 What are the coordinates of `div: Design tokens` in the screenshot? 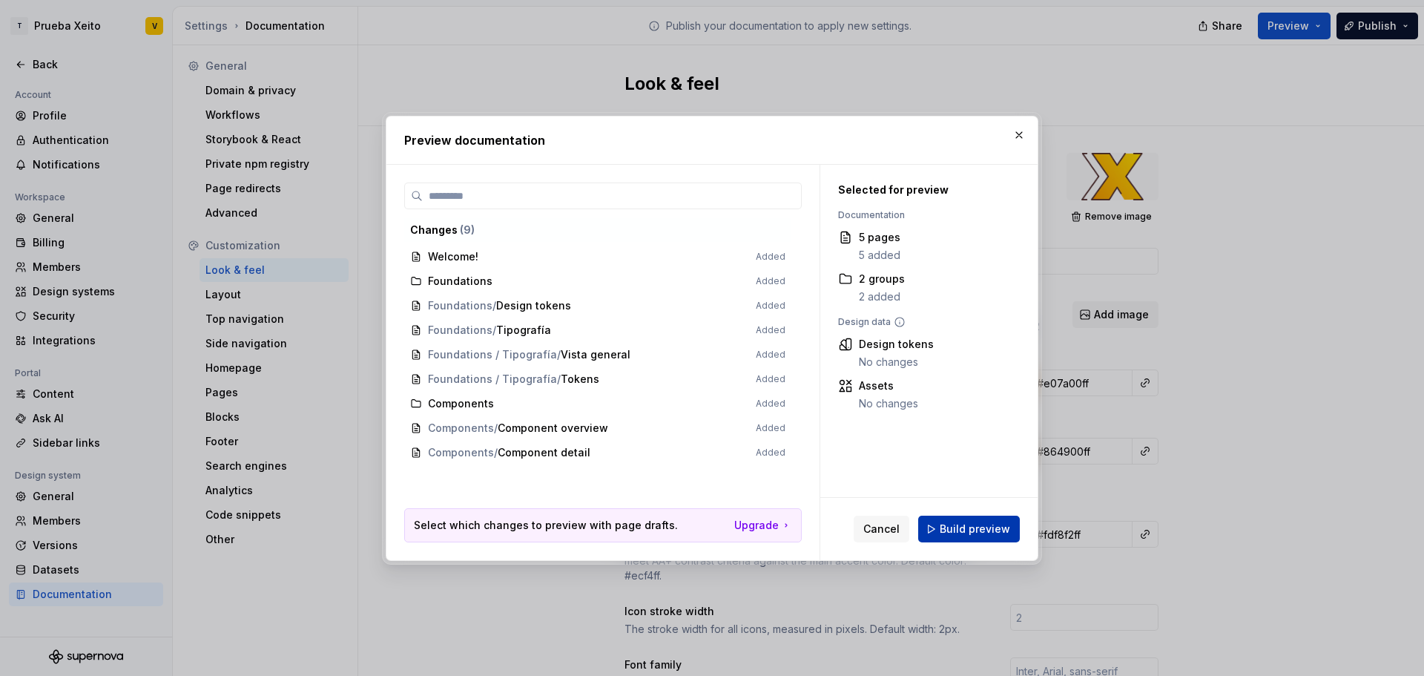 It's located at (896, 344).